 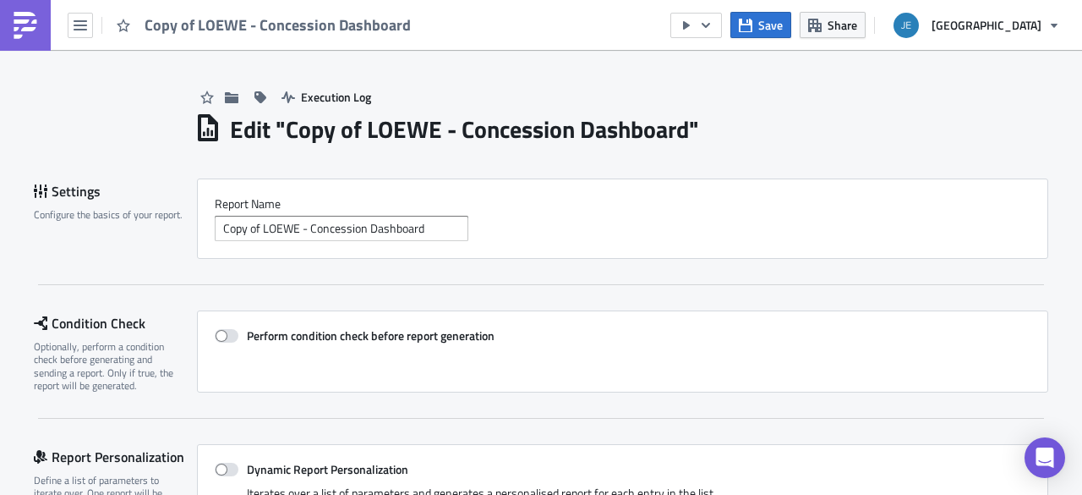 I want to click on span: Share, so click(x=842, y=25).